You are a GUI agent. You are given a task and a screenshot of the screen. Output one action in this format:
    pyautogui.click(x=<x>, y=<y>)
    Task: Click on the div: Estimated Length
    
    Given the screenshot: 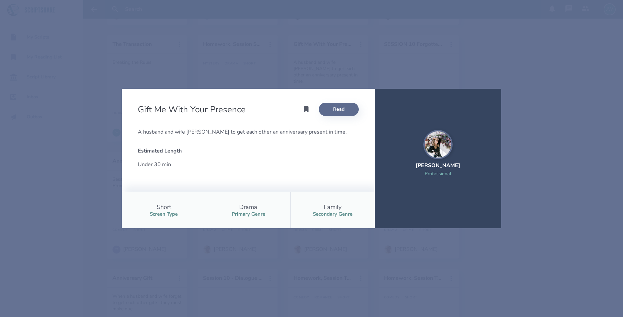 What is the action you would take?
    pyautogui.click(x=190, y=151)
    